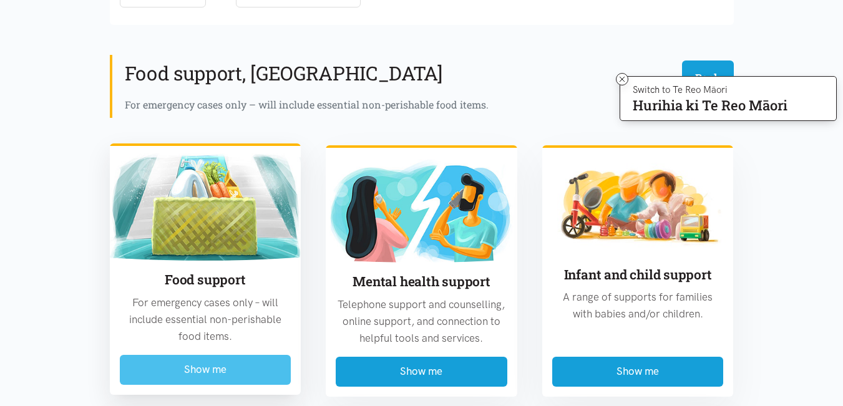 The image size is (843, 406). I want to click on h3: Infant and child support, so click(638, 274).